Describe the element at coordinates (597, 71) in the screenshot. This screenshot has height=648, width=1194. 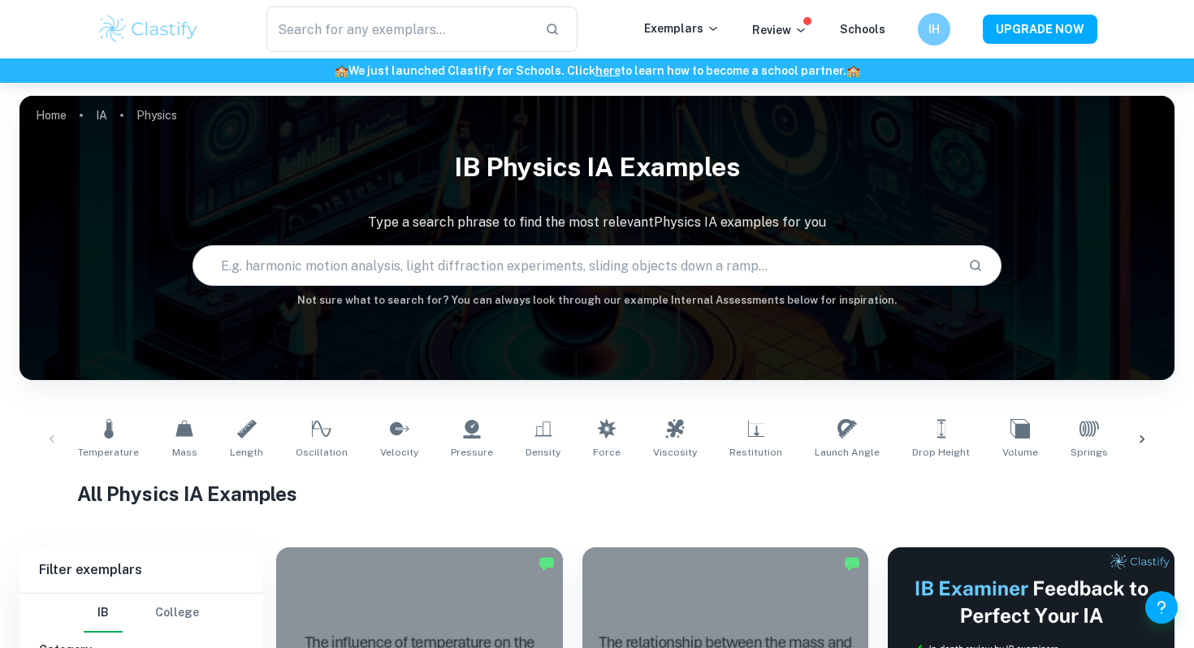
I see `h6: We just launched Clastify for Schools. Click to learn how to become a school partner.` at that location.